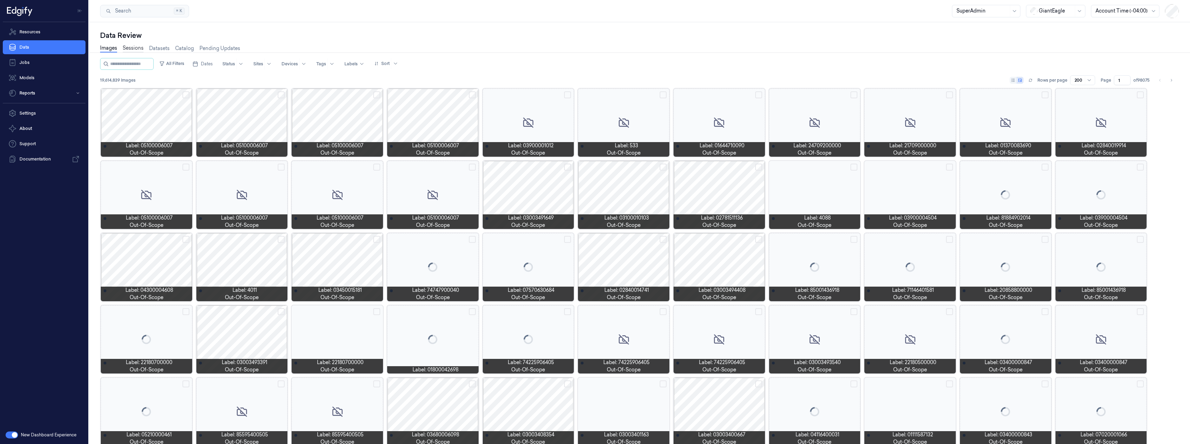  Describe the element at coordinates (122, 11) in the screenshot. I see `span: Search` at that location.